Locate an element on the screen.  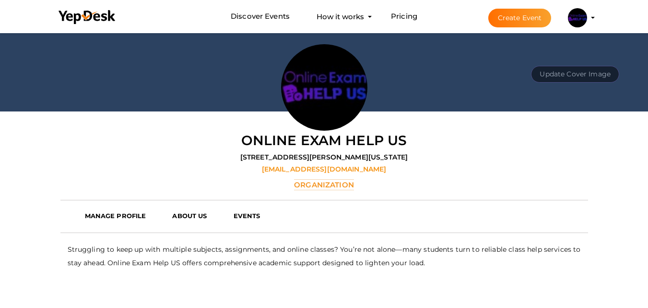
a: MANAGE PROFILE is located at coordinates (121, 215).